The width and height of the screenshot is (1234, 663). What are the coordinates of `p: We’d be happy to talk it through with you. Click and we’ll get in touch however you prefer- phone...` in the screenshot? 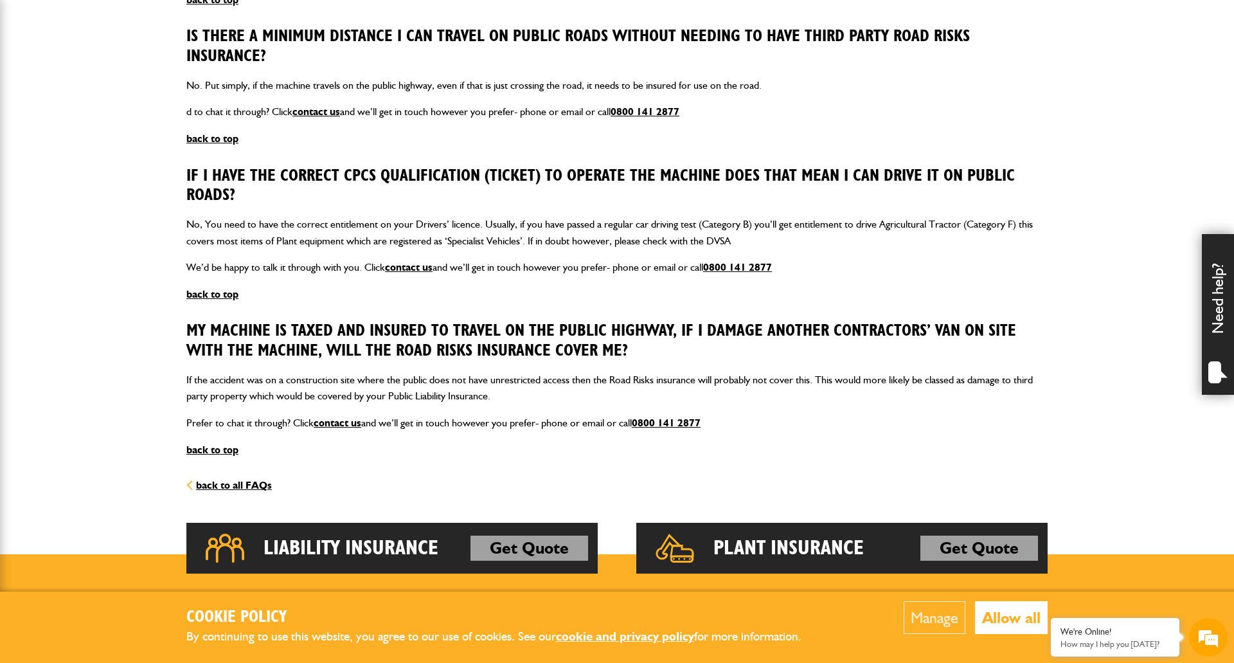 It's located at (617, 267).